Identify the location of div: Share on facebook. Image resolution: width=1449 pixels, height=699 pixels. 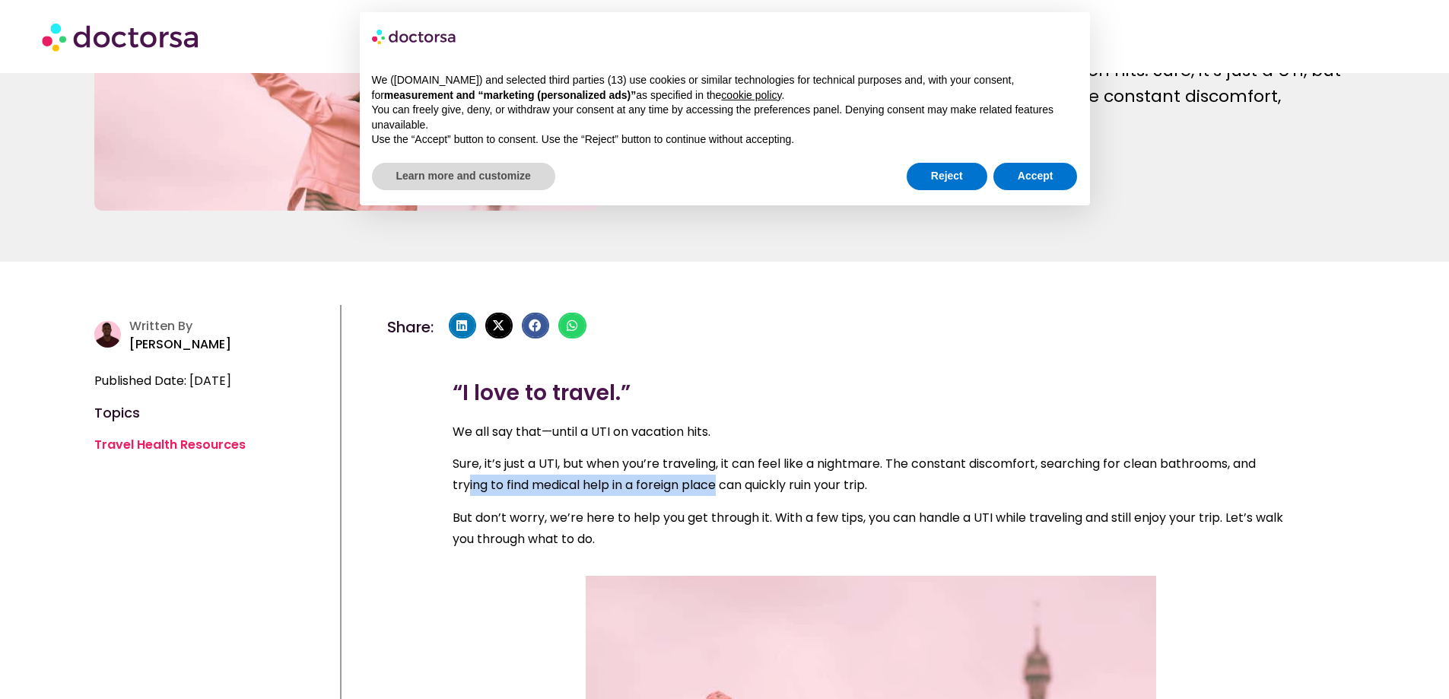
(536, 326).